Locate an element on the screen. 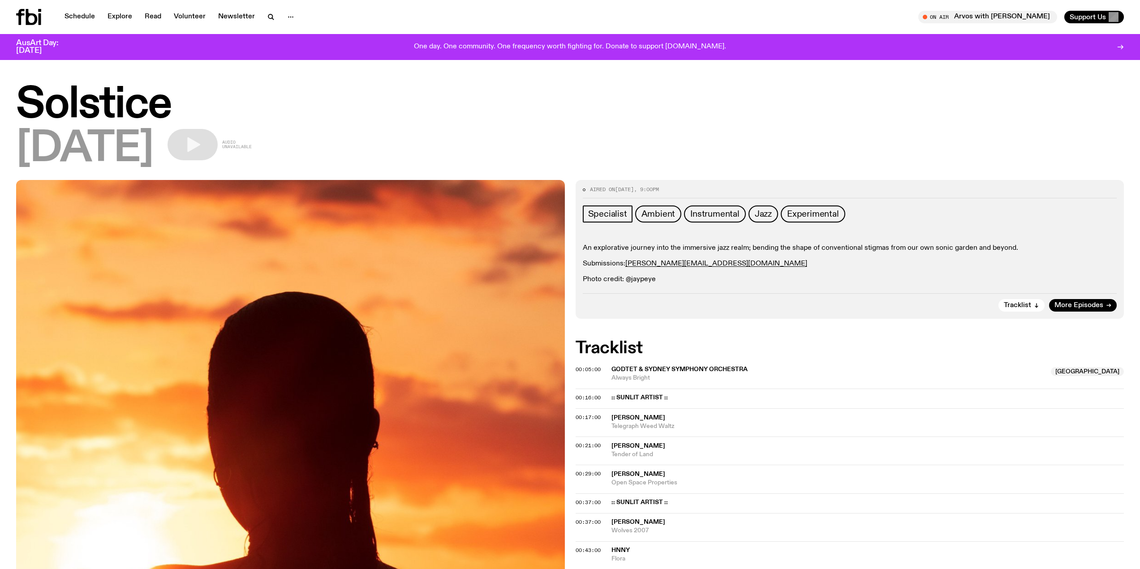  span: Always Bright is located at coordinates (829, 378).